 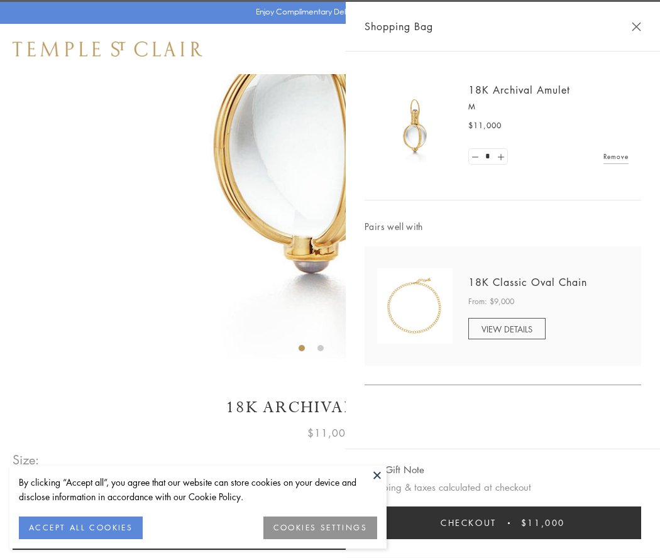 I want to click on a: 18K Classic Oval Chain, so click(x=527, y=282).